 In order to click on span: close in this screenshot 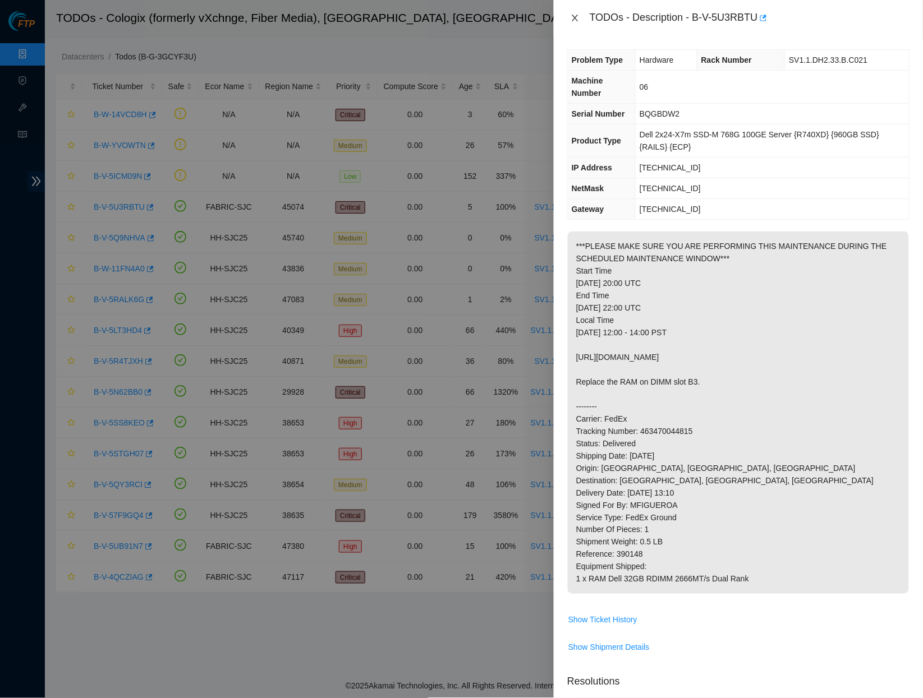, I will do `click(575, 18)`.